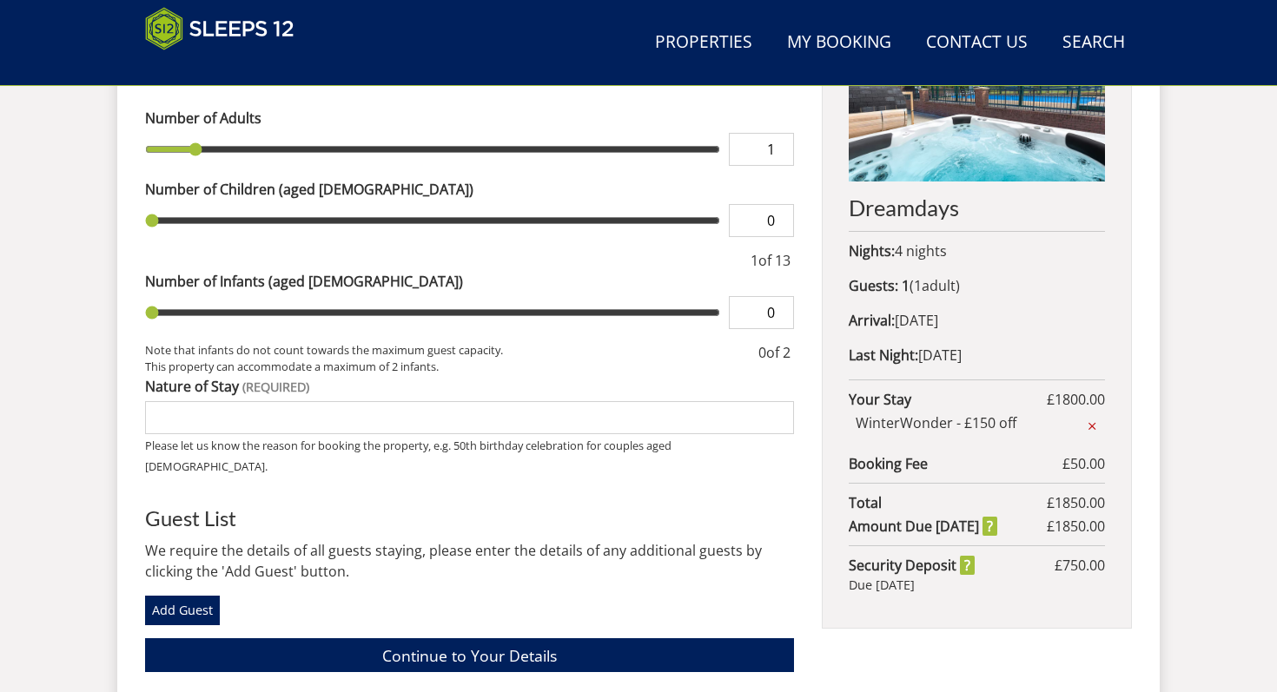 The height and width of the screenshot is (692, 1277). I want to click on strong: Nights:, so click(871, 251).